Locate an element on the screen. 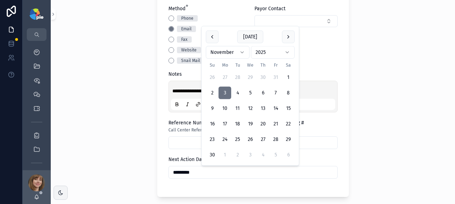 This screenshot has height=204, width=455. button: Saturday, December 6th, 2025 is located at coordinates (288, 155).